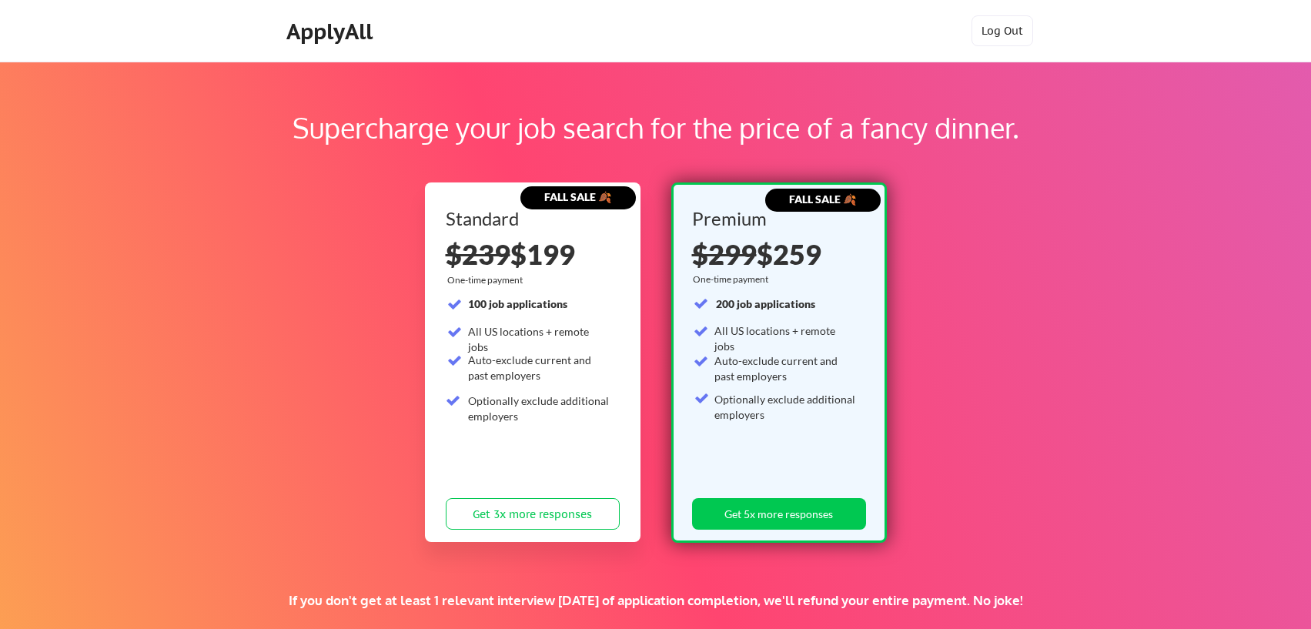  What do you see at coordinates (530, 219) in the screenshot?
I see `div: Standard` at bounding box center [530, 219].